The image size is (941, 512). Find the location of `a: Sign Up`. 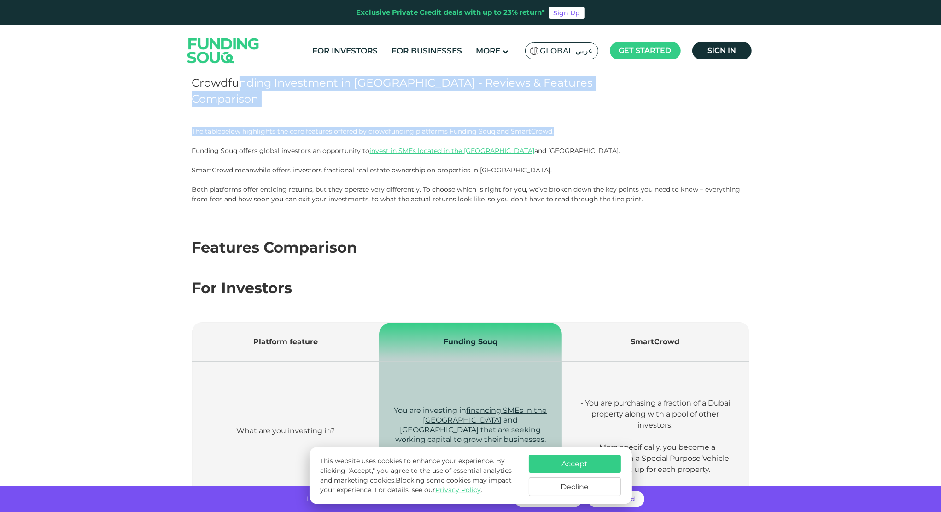

a: Sign Up is located at coordinates (567, 13).